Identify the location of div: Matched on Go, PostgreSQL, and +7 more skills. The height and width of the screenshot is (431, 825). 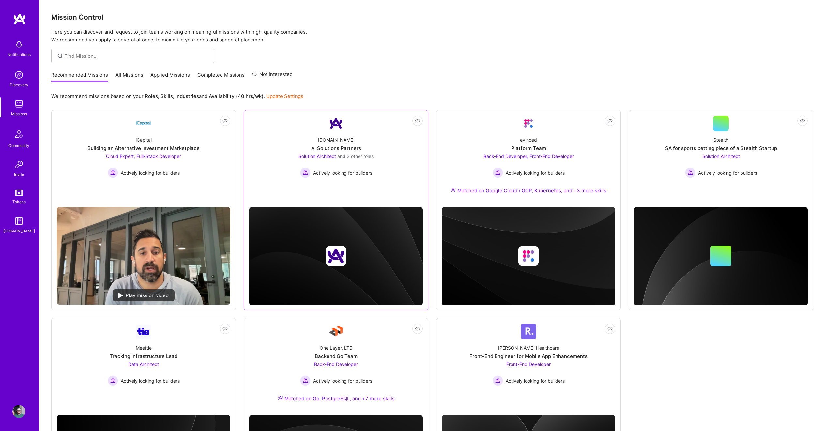
(336, 398).